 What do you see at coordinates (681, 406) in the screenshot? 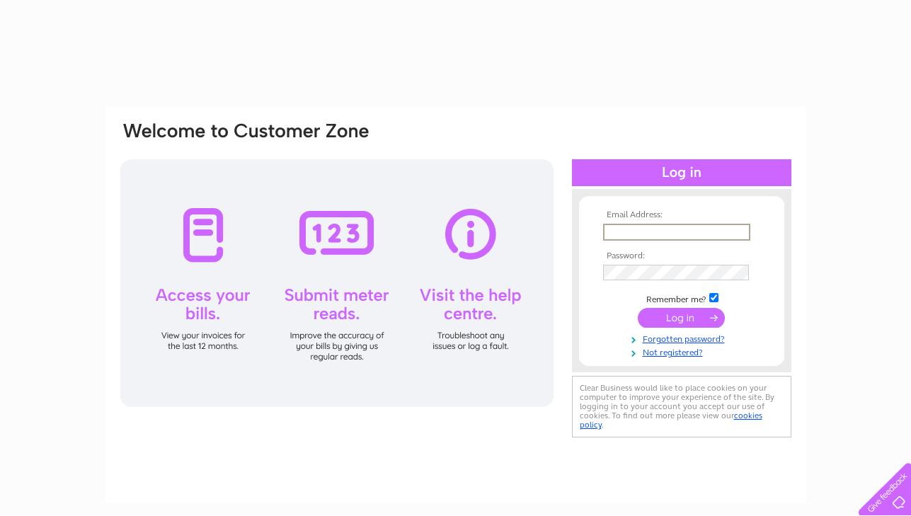
I see `div: Clear Business would like to place cookies on your computer to improve your experience of the sit...` at bounding box center [681, 406].